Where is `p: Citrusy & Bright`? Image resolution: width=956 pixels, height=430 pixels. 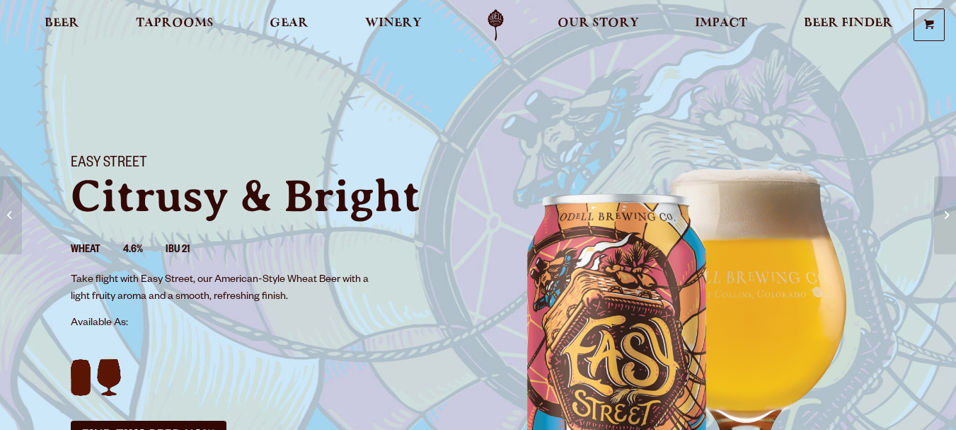
p: Citrusy & Bright is located at coordinates (266, 196).